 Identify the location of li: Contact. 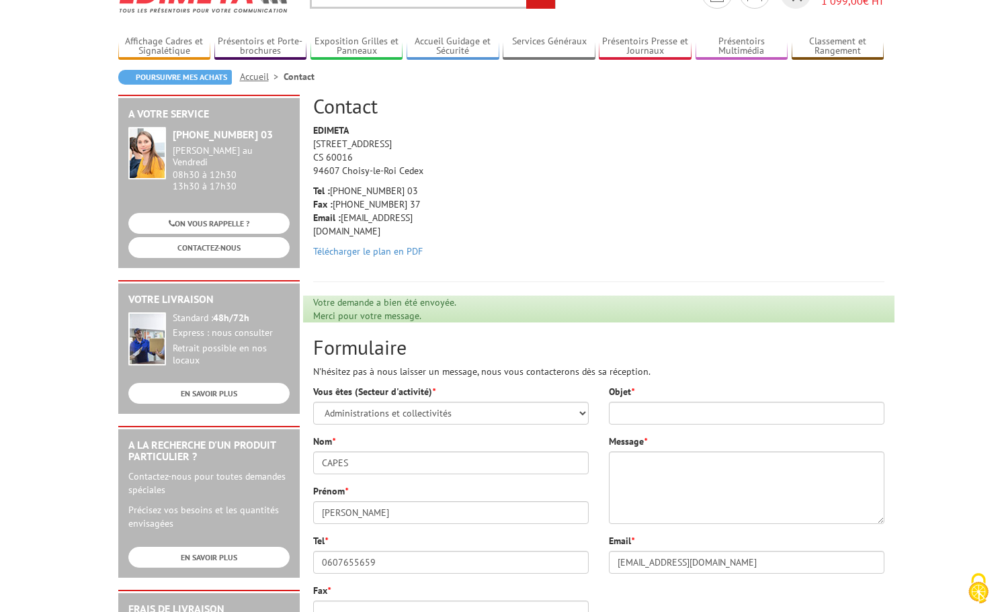
(299, 77).